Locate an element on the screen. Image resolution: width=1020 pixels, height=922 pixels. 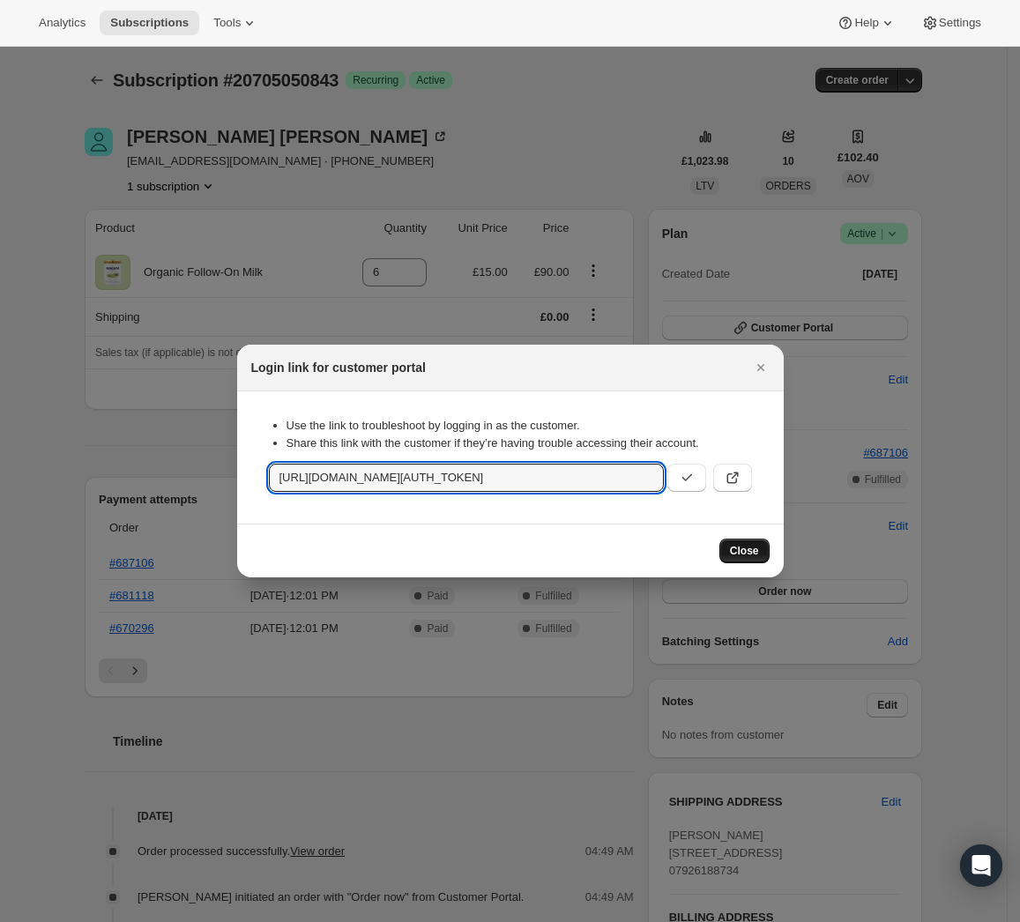
button: Settings is located at coordinates (951, 23).